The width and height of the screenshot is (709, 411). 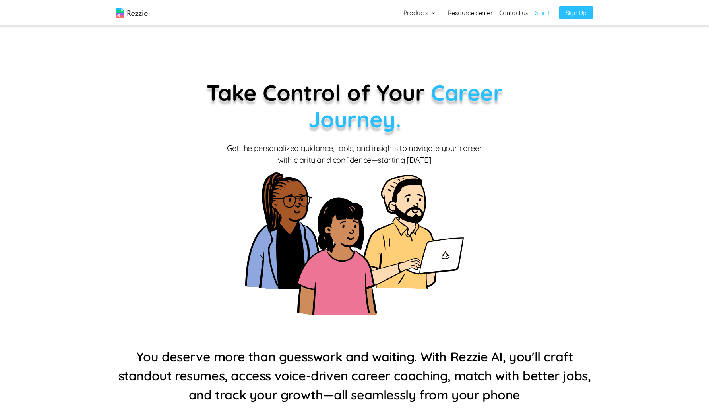 I want to click on span: Career Journey., so click(x=405, y=106).